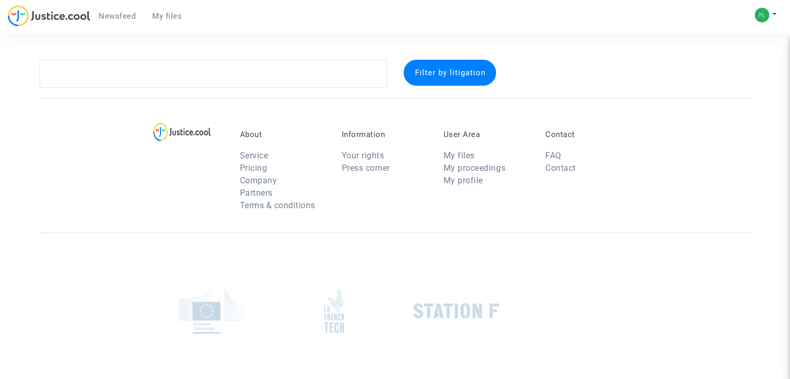 The width and height of the screenshot is (790, 379). Describe the element at coordinates (762, 15) in the screenshot. I see `img: 27626d57a3ba4a5b969f53e3f2c8e71c` at that location.